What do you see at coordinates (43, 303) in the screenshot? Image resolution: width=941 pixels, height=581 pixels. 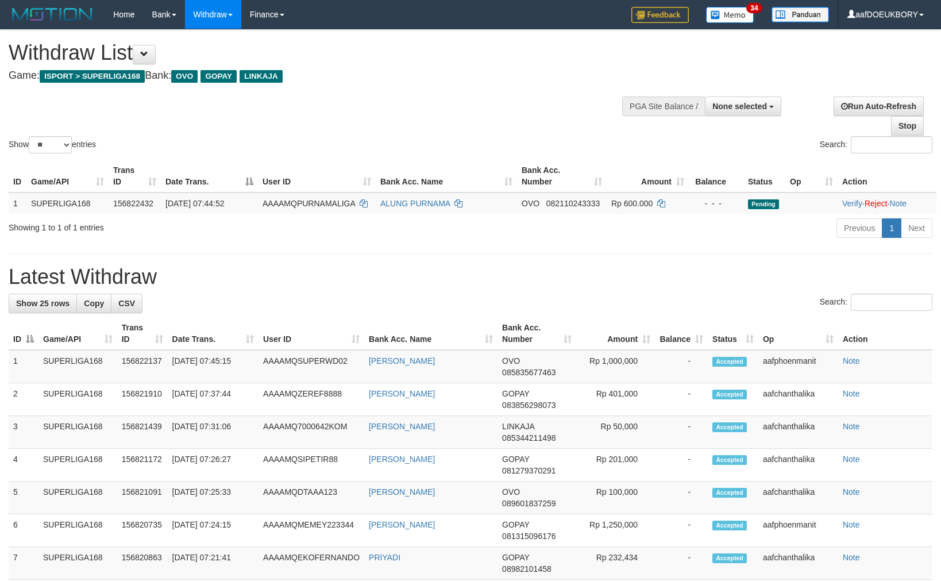 I see `span: Show 25 rows` at bounding box center [43, 303].